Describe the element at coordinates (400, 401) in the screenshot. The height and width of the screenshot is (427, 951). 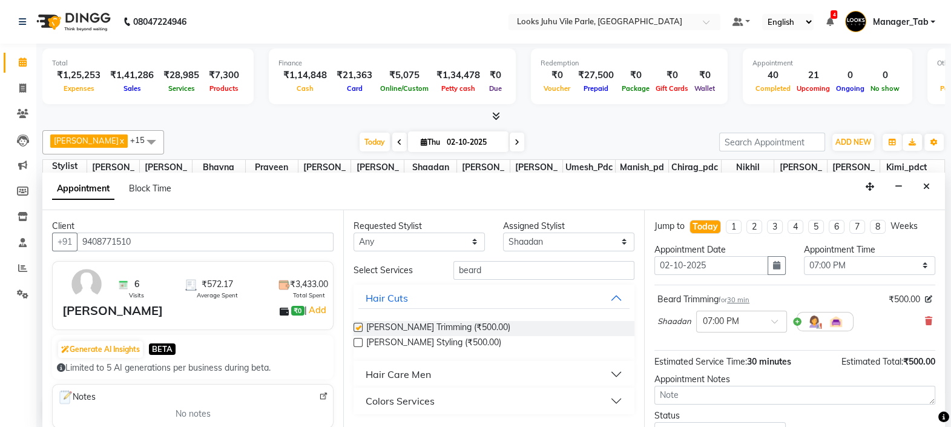
I see `div: Colors Services` at that location.